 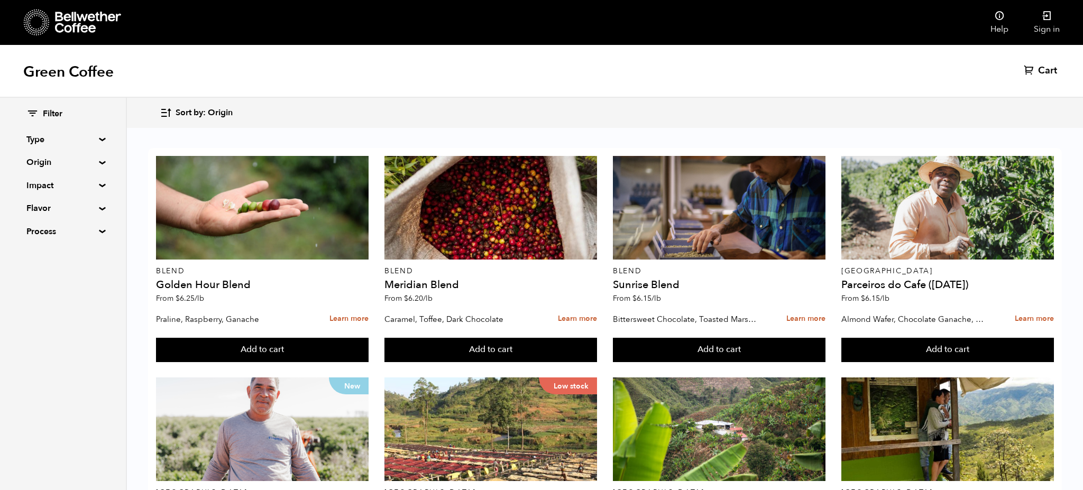 I want to click on summary: Process, so click(x=63, y=232).